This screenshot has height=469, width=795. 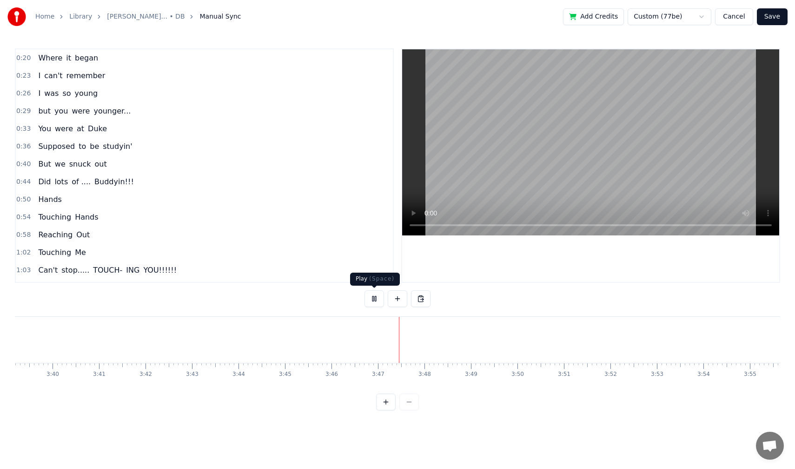 I want to click on span: younger..., so click(x=112, y=111).